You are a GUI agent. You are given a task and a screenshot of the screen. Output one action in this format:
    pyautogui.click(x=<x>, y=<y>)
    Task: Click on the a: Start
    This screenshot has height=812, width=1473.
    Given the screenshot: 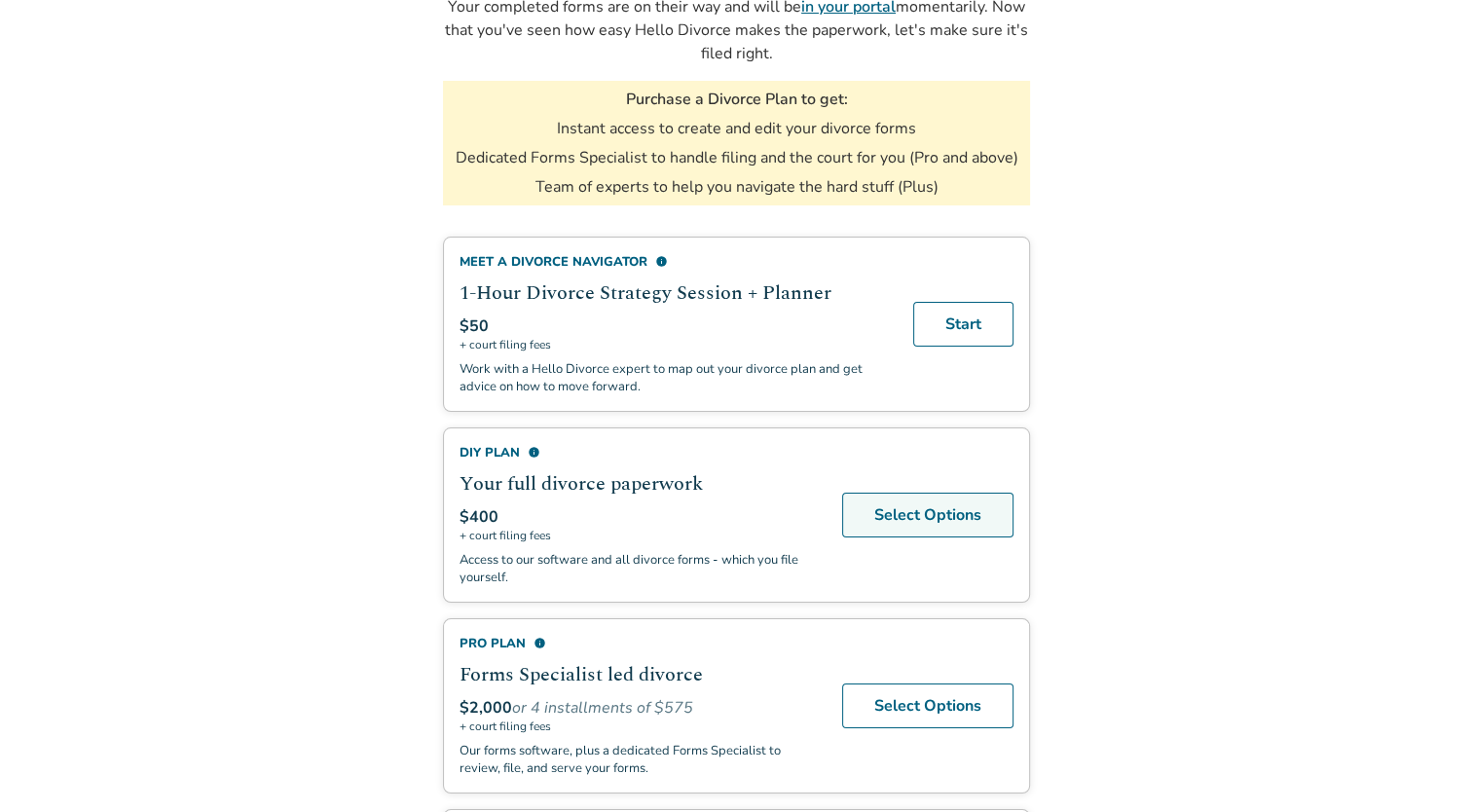 What is the action you would take?
    pyautogui.click(x=962, y=324)
    